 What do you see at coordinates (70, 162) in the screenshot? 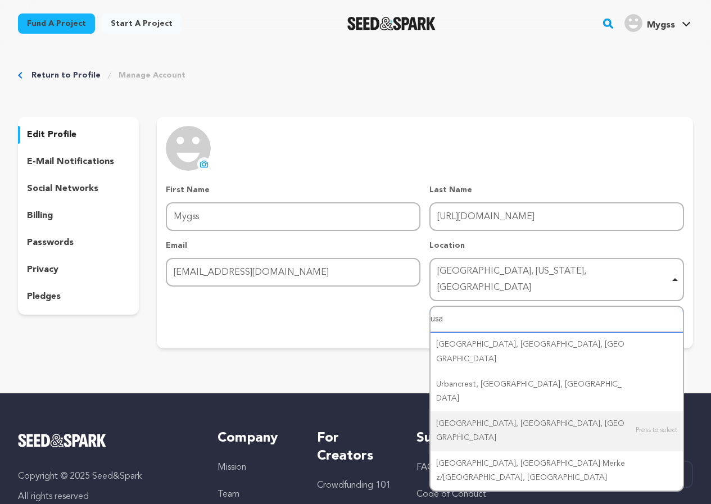
I see `p: e-mail notifications` at bounding box center [70, 162].